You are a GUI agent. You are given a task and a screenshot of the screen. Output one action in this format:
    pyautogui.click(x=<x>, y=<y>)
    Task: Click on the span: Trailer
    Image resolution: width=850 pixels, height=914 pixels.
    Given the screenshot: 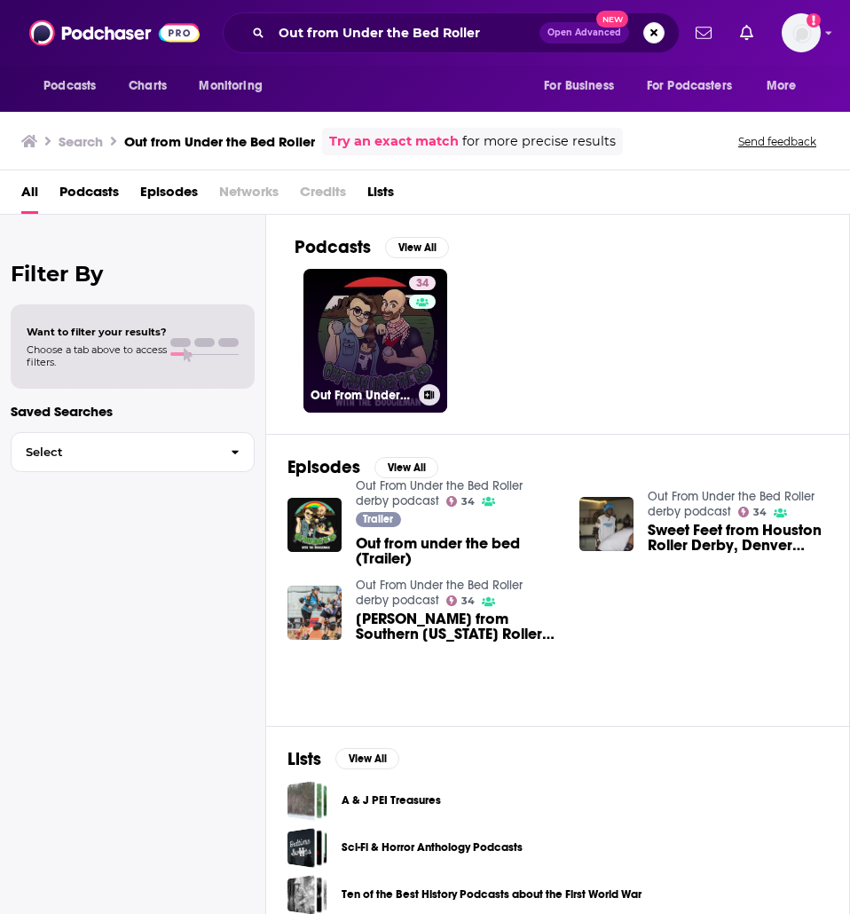 What is the action you would take?
    pyautogui.click(x=378, y=519)
    